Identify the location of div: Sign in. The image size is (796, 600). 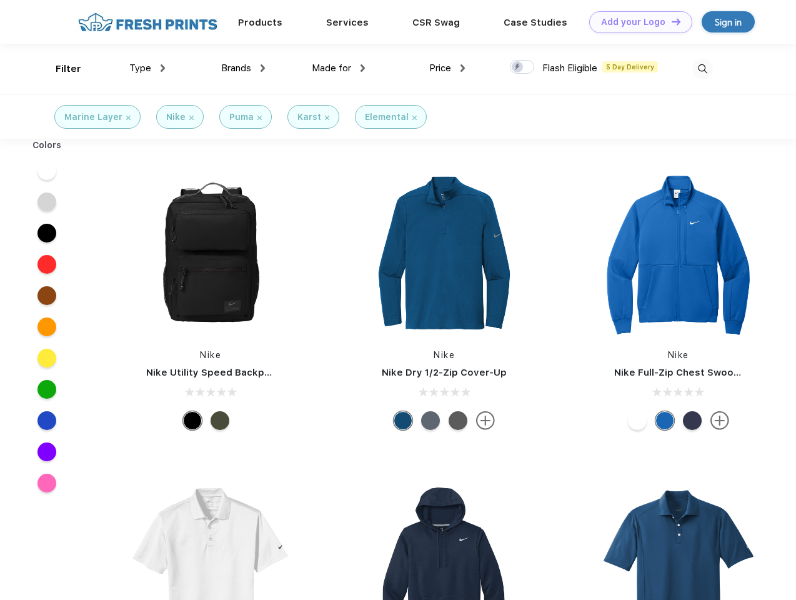
(728, 22).